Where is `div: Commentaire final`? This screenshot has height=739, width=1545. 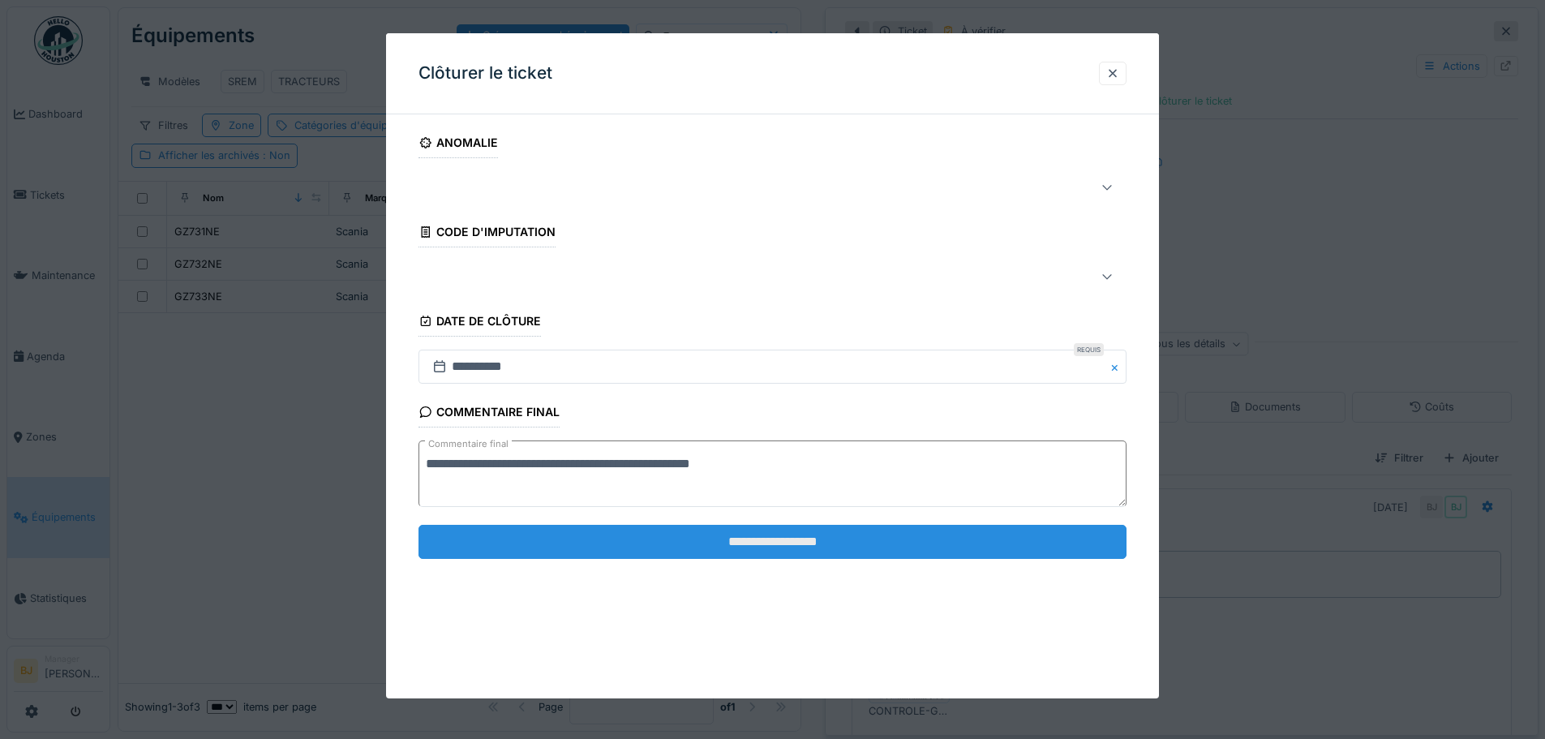 div: Commentaire final is located at coordinates (489, 413).